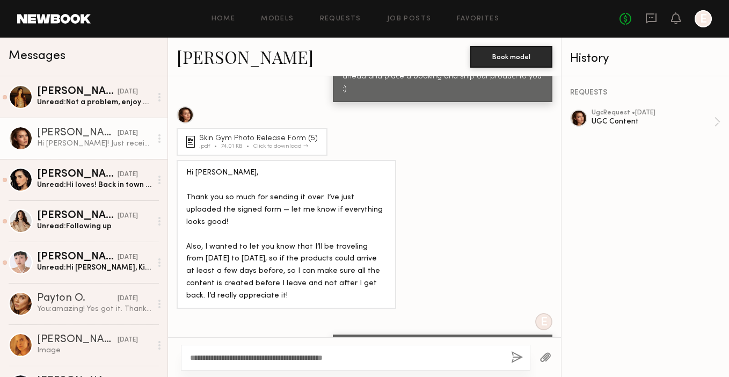 The height and width of the screenshot is (377, 729). I want to click on div: Payton O., so click(77, 298).